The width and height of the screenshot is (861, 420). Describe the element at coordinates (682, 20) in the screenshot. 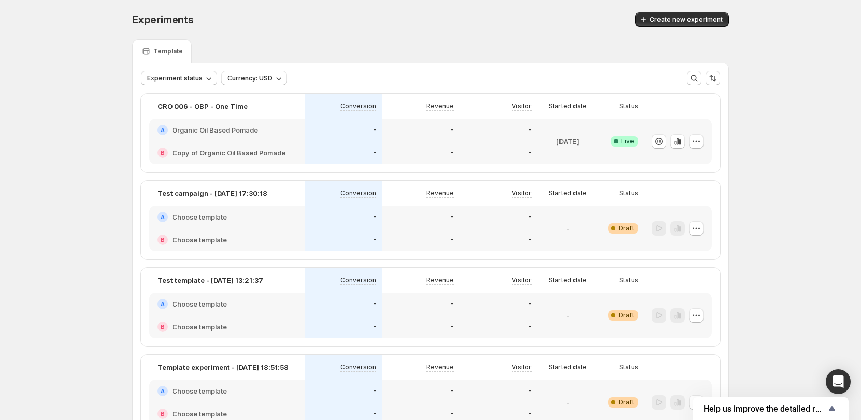

I see `button: Create new experiment` at that location.